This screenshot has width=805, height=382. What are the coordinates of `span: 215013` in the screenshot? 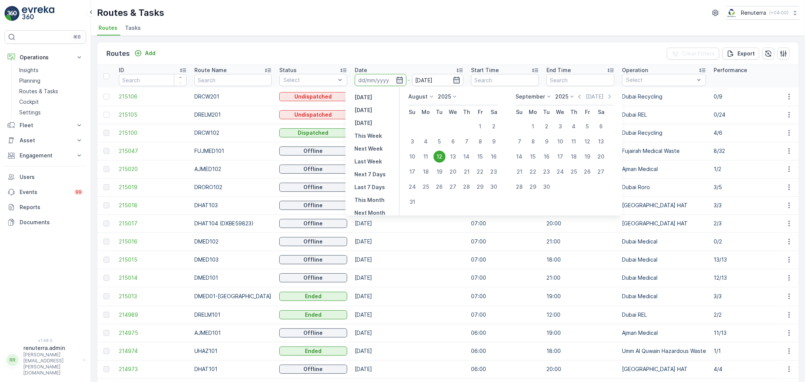 It's located at (153, 296).